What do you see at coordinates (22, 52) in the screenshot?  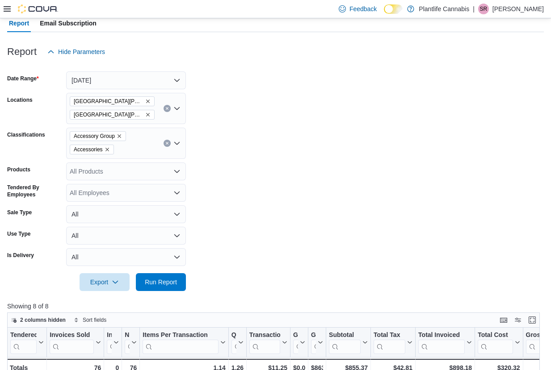 I see `h3: Report` at bounding box center [22, 52].